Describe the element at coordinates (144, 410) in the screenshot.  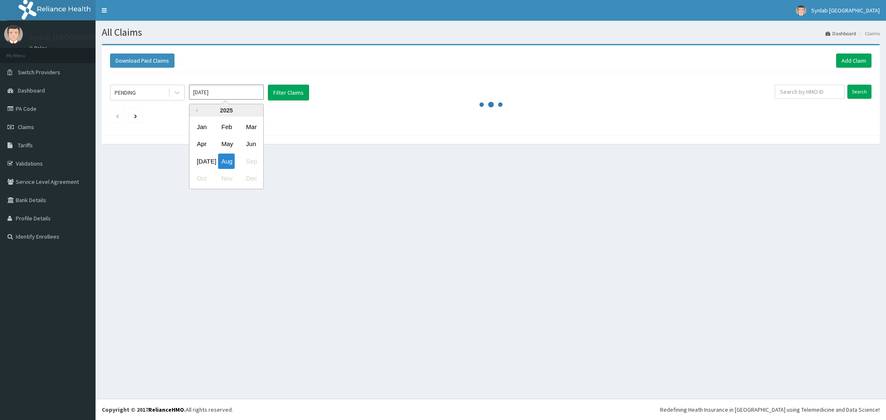
I see `strong: Copyright © 2017 .` at that location.